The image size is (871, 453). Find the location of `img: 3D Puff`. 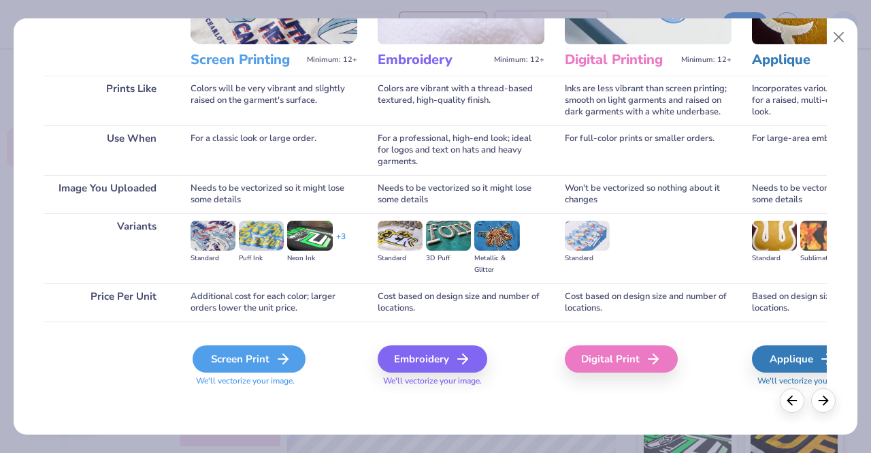

img: 3D Puff is located at coordinates (449, 235).